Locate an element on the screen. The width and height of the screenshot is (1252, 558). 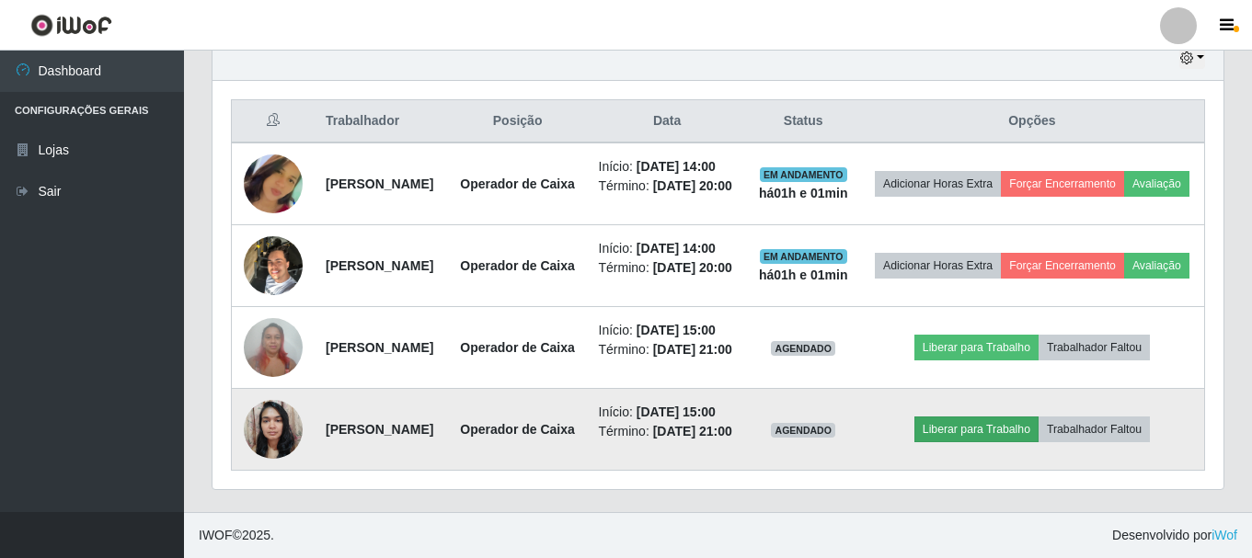
th: Data is located at coordinates (667, 121).